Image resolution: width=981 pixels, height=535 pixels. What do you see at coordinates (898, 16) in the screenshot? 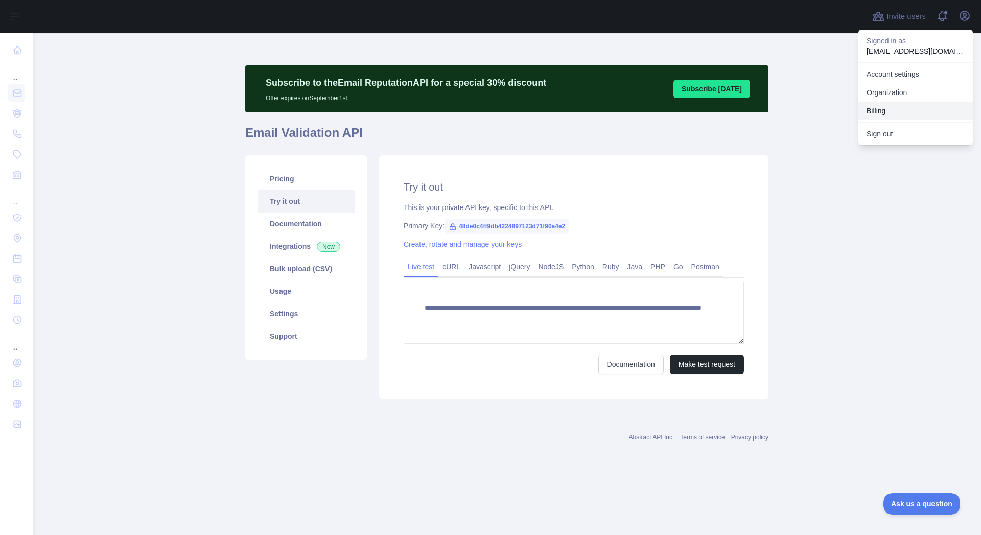
I see `button: Invite users` at bounding box center [898, 16].